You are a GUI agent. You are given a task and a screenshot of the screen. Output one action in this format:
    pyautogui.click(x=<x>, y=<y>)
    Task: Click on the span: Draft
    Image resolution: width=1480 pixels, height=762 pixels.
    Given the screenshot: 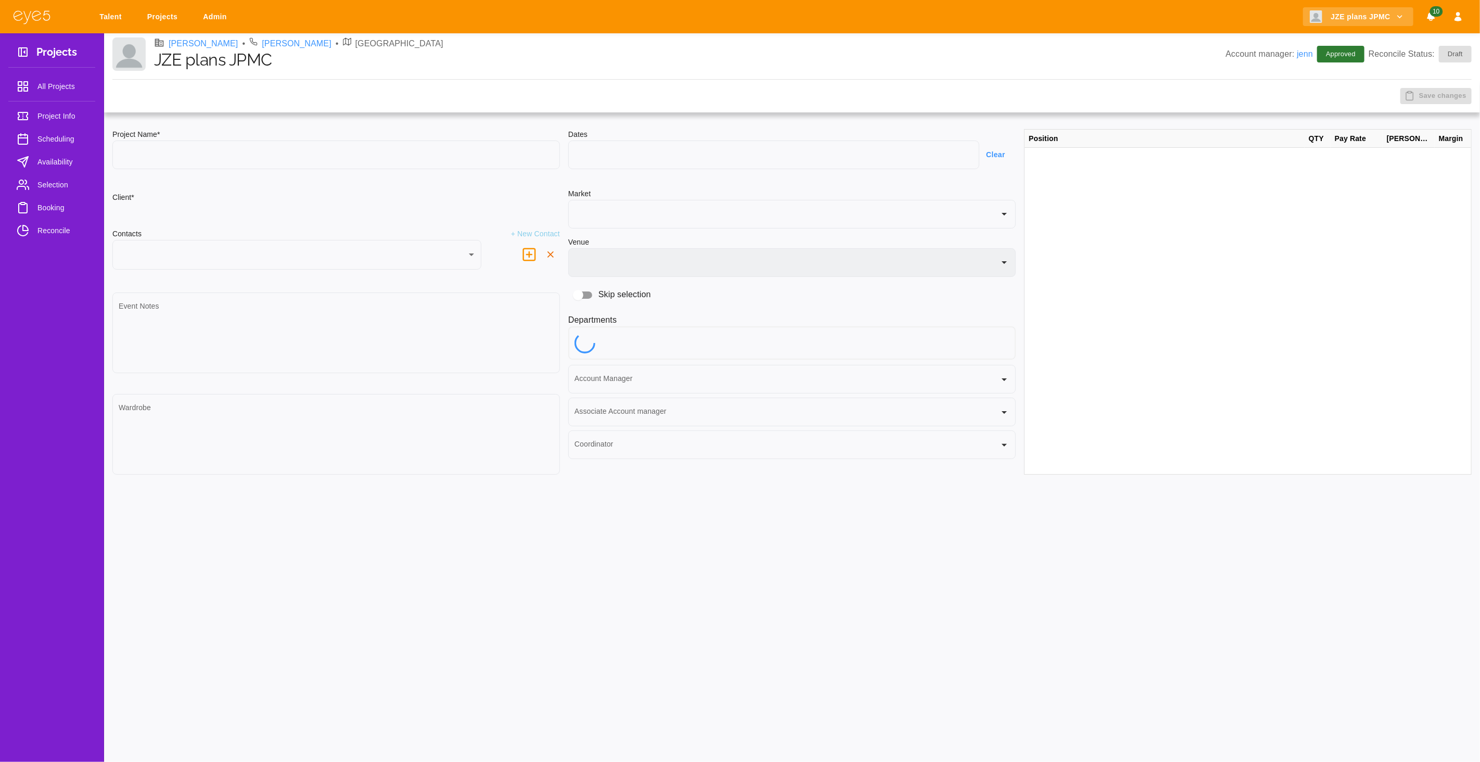 What is the action you would take?
    pyautogui.click(x=1455, y=54)
    